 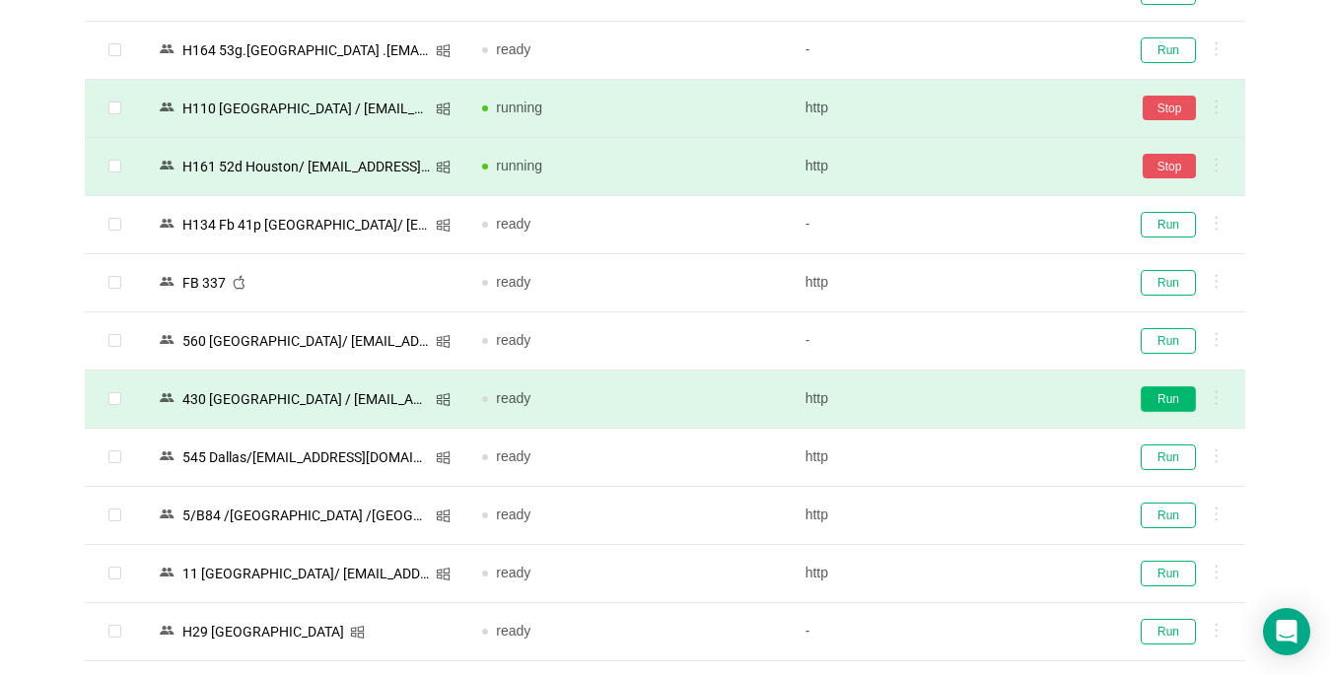 What do you see at coordinates (239, 282) in the screenshot?
I see `i: icon: apple` at bounding box center [239, 282].